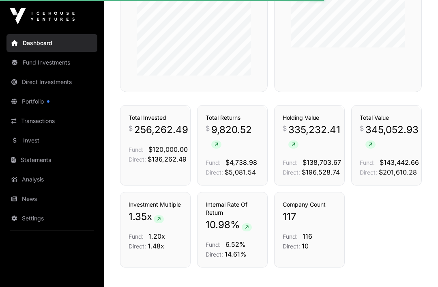 The image size is (438, 287). What do you see at coordinates (236, 244) in the screenshot?
I see `span: 6.52%` at bounding box center [236, 244].